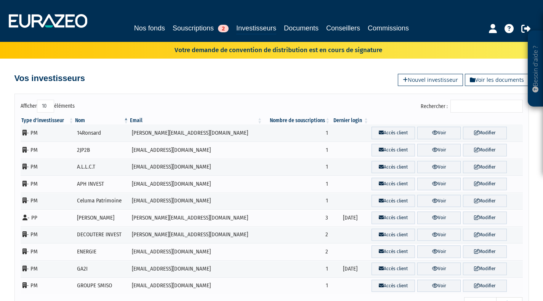 This screenshot has height=301, width=543. Describe the element at coordinates (102, 252) in the screenshot. I see `td: ENERGIE` at that location.